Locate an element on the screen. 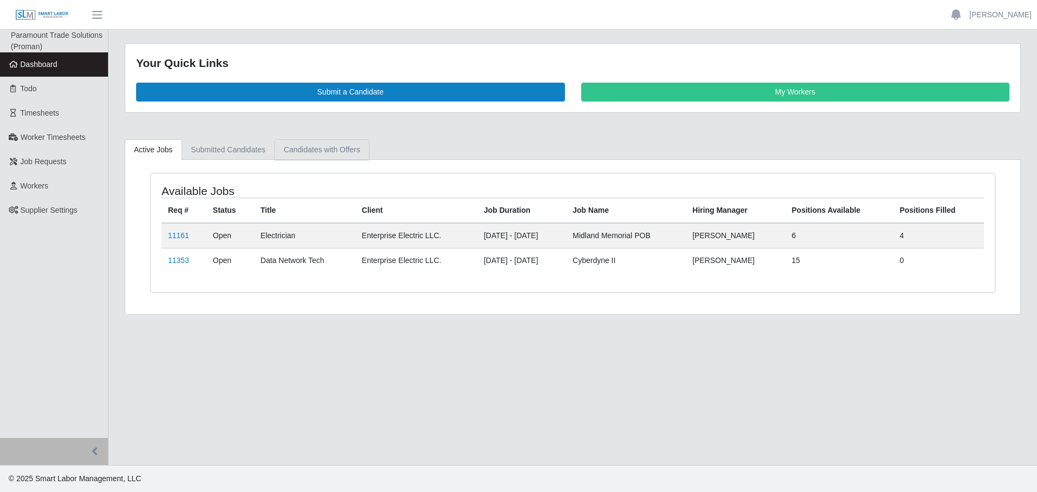 Image resolution: width=1037 pixels, height=492 pixels. span: Todo is located at coordinates (29, 89).